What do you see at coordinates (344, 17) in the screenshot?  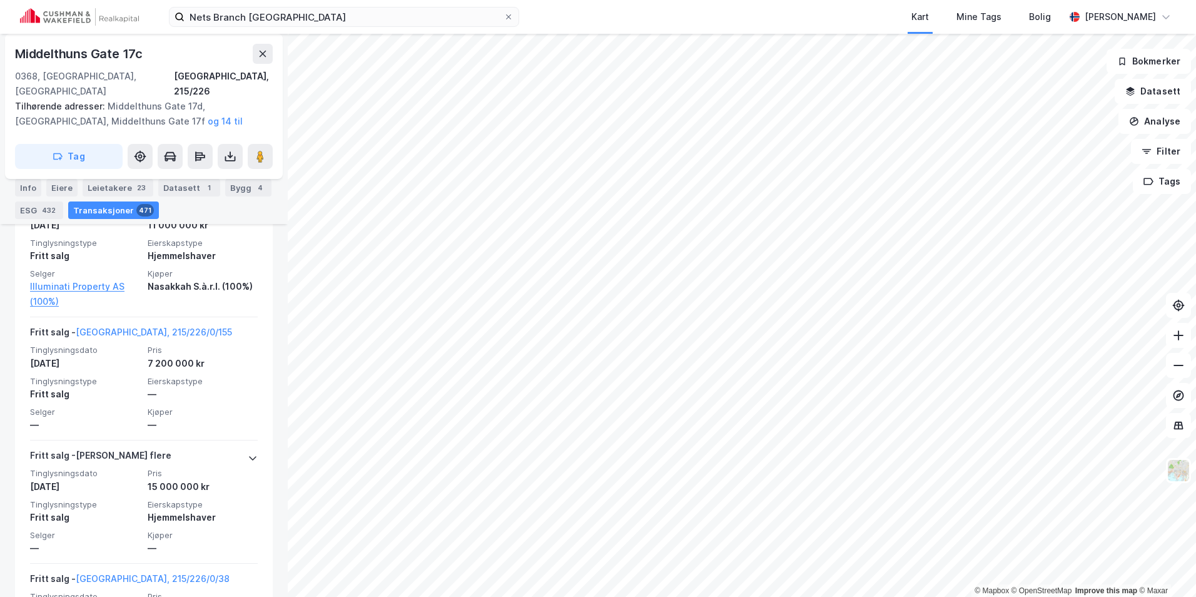 I see `input: Søk på adresse, matrikkel, gårdeiere, leietakere eller personer` at bounding box center [344, 17].